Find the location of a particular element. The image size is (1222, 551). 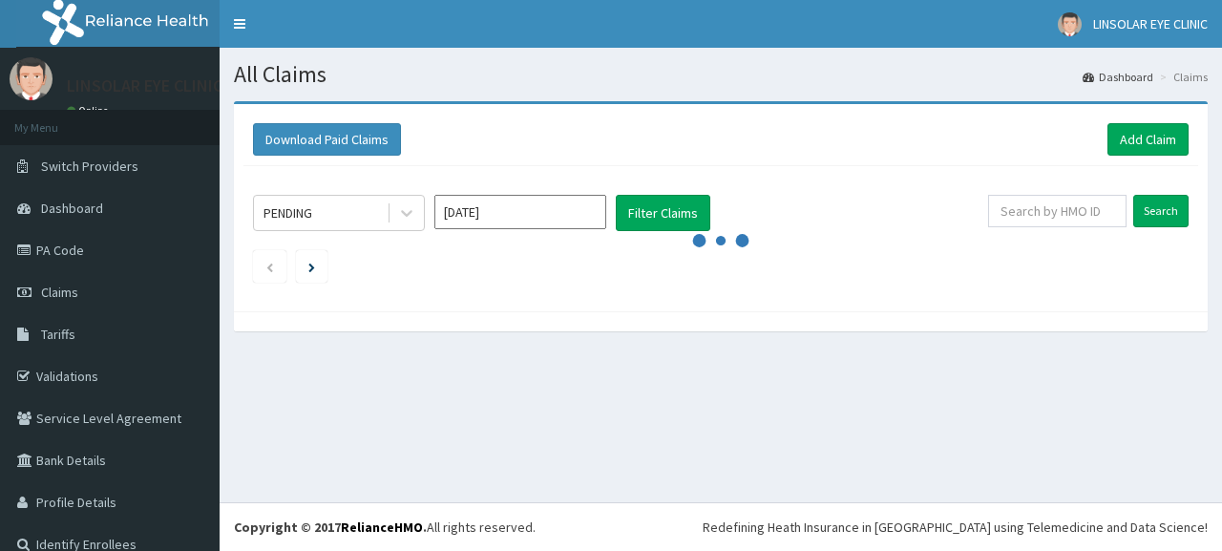

svg: audio-loading is located at coordinates (721, 240).